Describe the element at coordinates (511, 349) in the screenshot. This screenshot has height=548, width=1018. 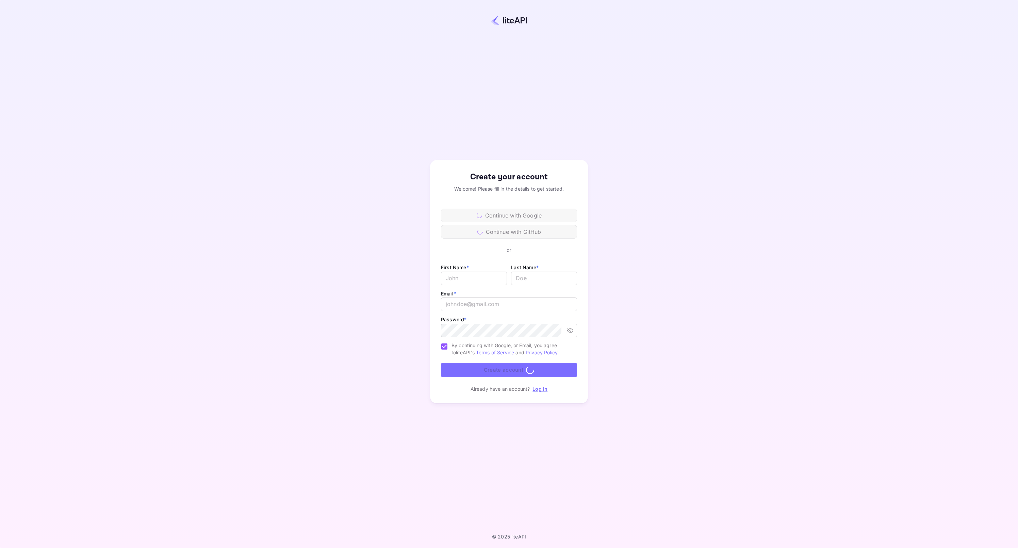
I see `span: By continuing with Google, or Email, you agree to liteAPI's and` at that location.